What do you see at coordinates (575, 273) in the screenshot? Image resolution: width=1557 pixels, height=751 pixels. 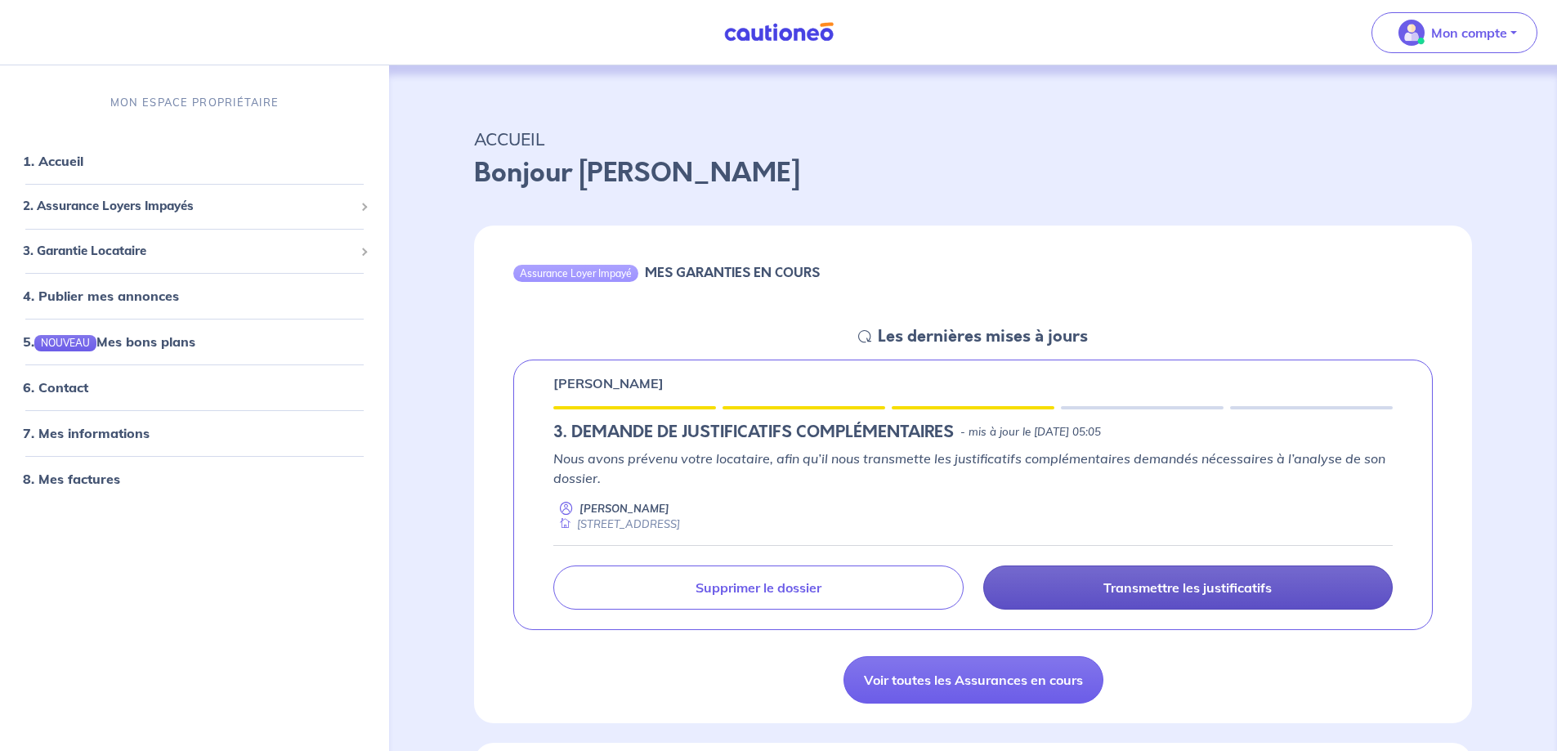 I see `div: Assurance Loyer Impayé` at bounding box center [575, 273].